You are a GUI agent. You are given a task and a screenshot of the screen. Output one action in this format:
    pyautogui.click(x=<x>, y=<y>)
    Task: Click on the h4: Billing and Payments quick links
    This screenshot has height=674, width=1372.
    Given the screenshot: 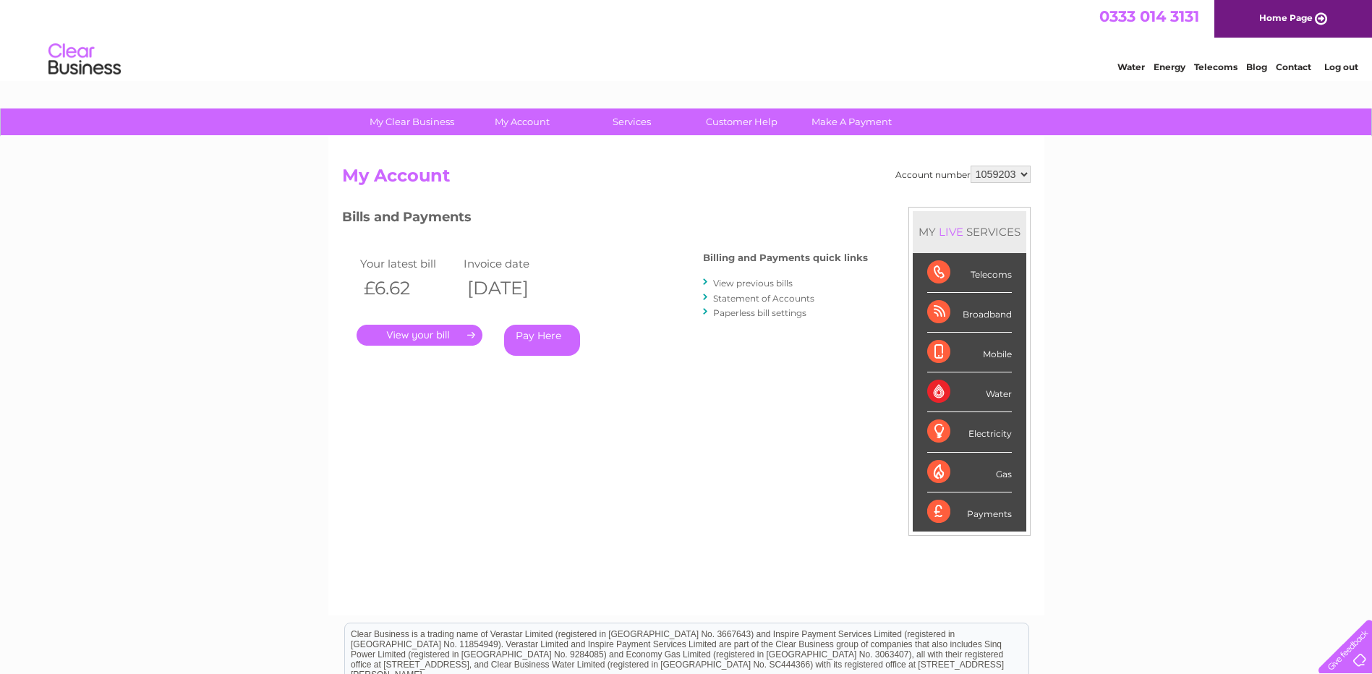 What is the action you would take?
    pyautogui.click(x=785, y=257)
    